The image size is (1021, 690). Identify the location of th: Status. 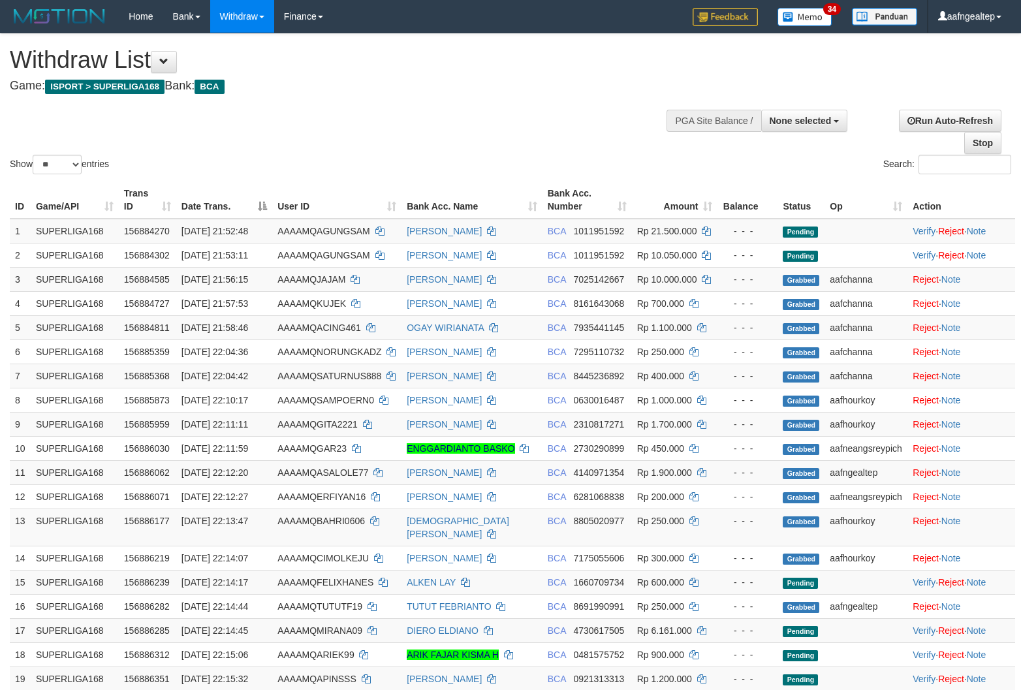
(801, 200).